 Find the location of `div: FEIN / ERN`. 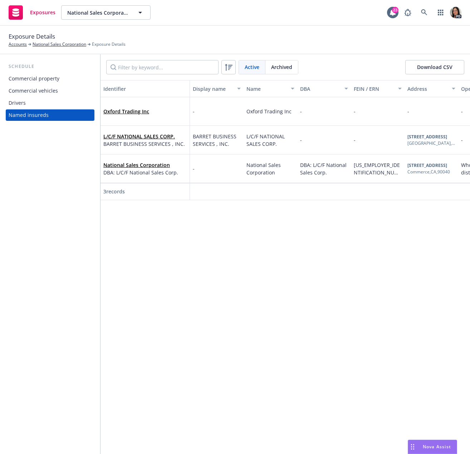

div: FEIN / ERN is located at coordinates (374, 89).